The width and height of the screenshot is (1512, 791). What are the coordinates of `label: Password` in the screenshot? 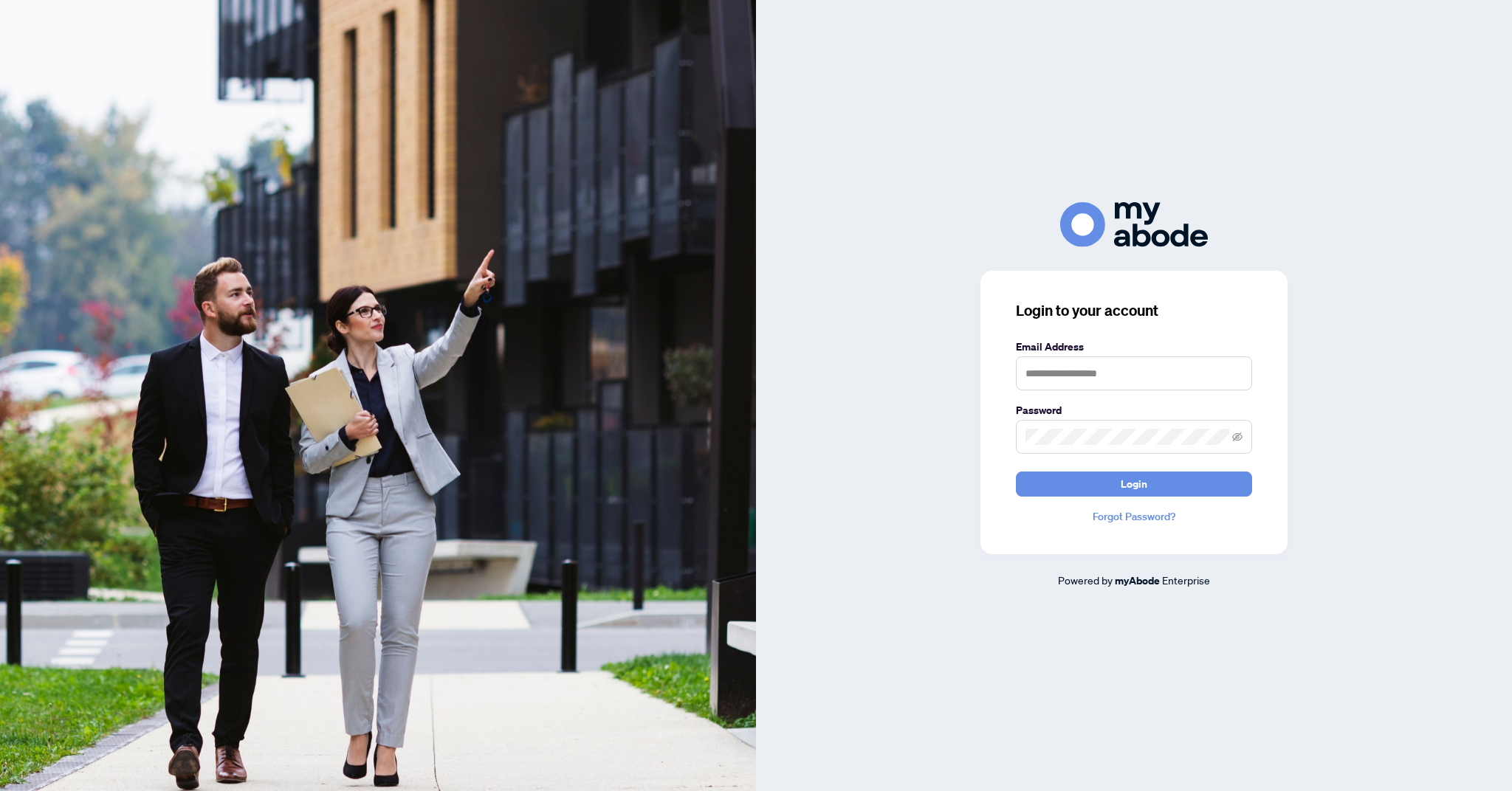 It's located at (1134, 411).